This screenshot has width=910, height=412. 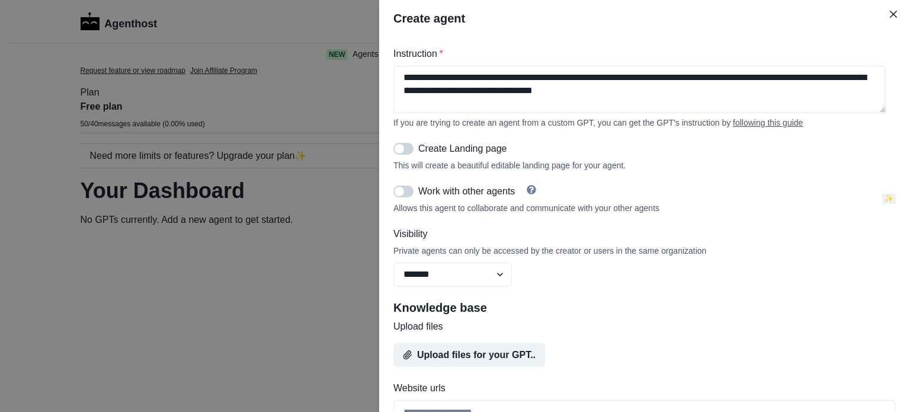 What do you see at coordinates (645, 165) in the screenshot?
I see `div: This will create a beautiful editable landing page for your agent.` at bounding box center [645, 165].